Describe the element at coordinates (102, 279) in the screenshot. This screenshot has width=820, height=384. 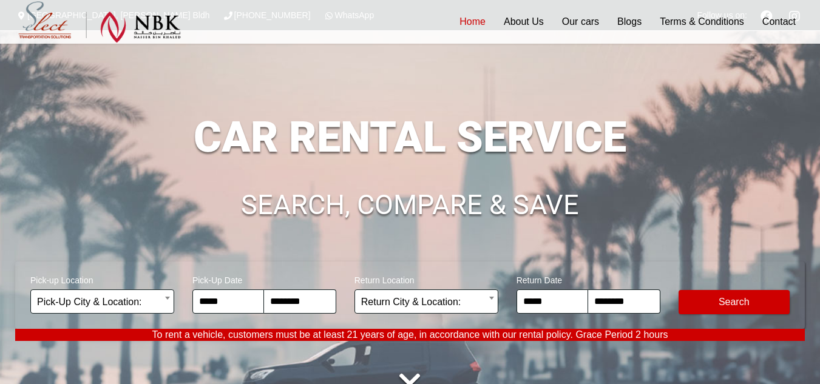
I see `span: Pick-up Location` at that location.